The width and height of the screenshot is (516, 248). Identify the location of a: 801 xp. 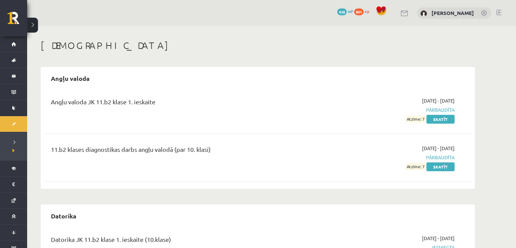
(364, 11).